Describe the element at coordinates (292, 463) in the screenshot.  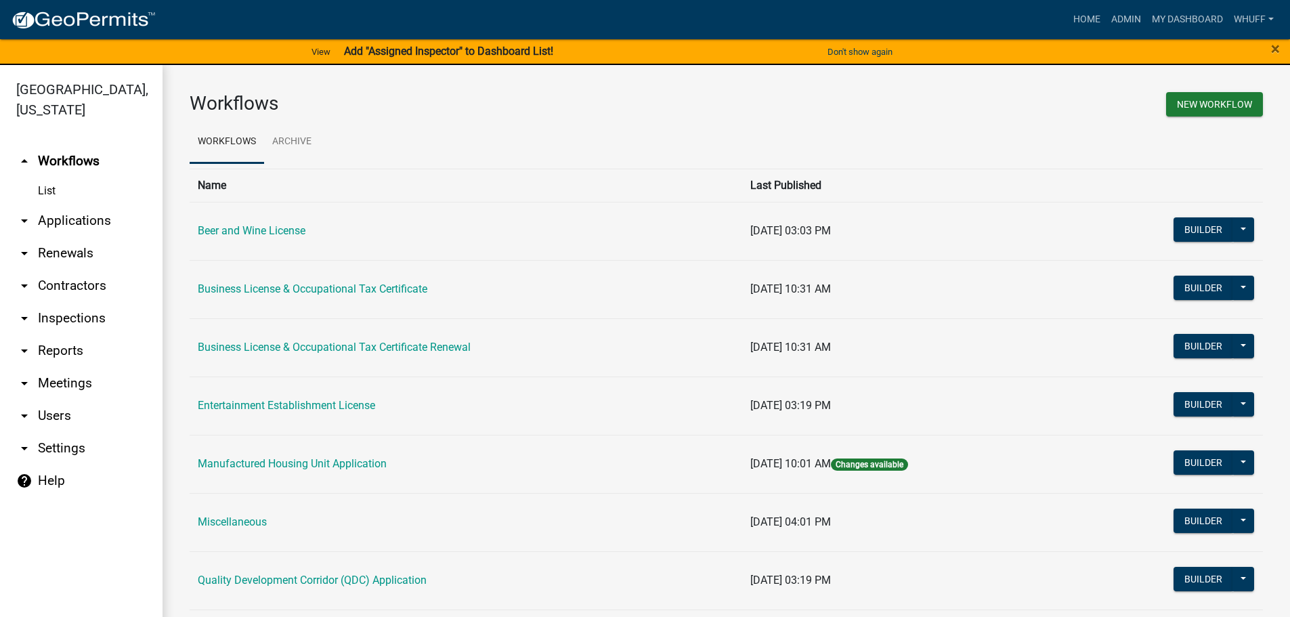
I see `a: Manufactured Housing Unit Application` at that location.